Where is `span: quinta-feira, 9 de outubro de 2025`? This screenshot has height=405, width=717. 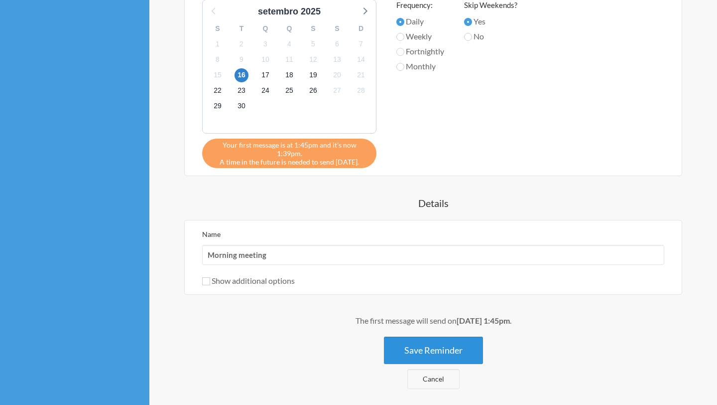 span: quinta-feira, 9 de outubro de 2025 is located at coordinates (242, 59).